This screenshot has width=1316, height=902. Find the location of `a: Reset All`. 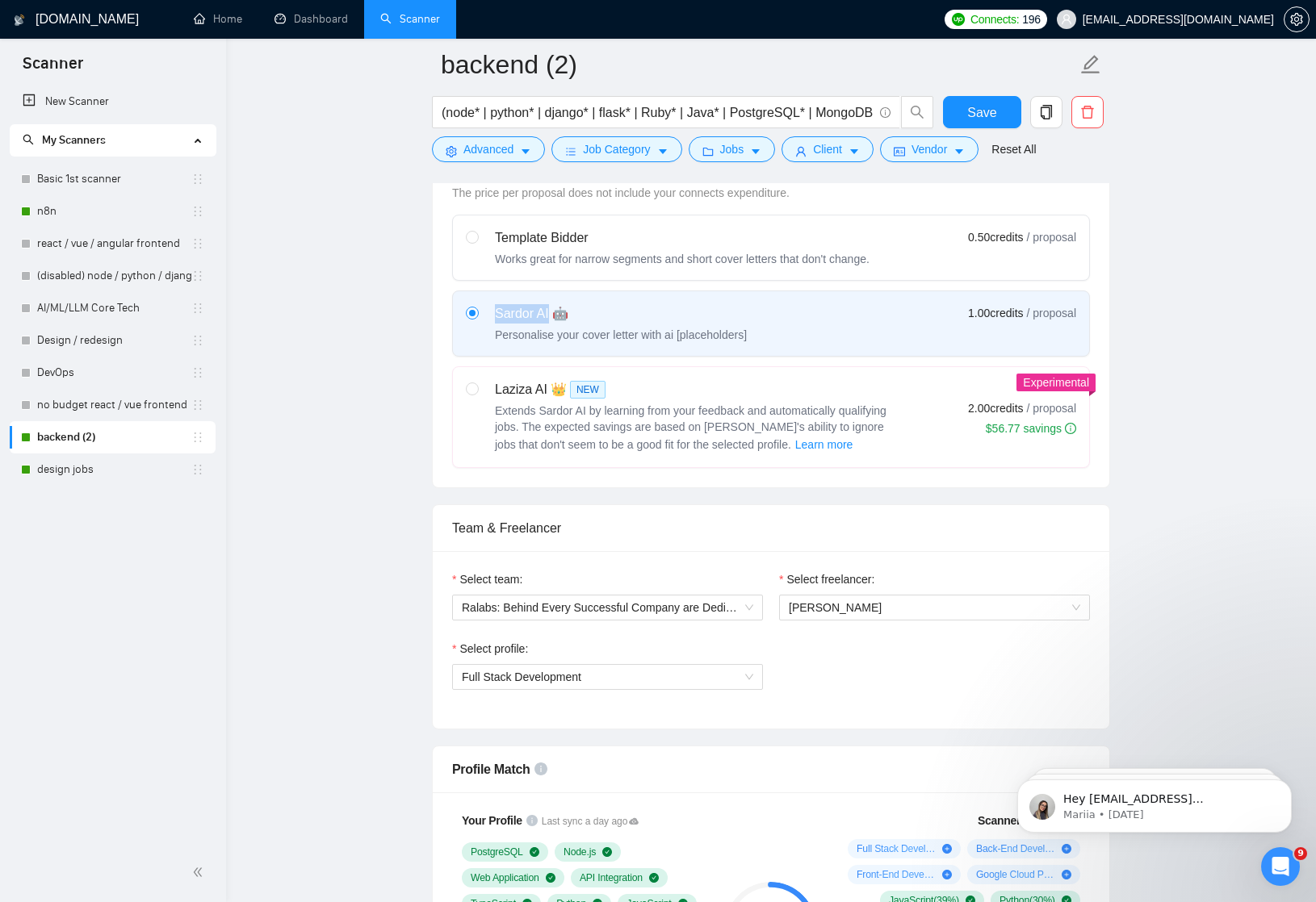

a: Reset All is located at coordinates (1013, 149).